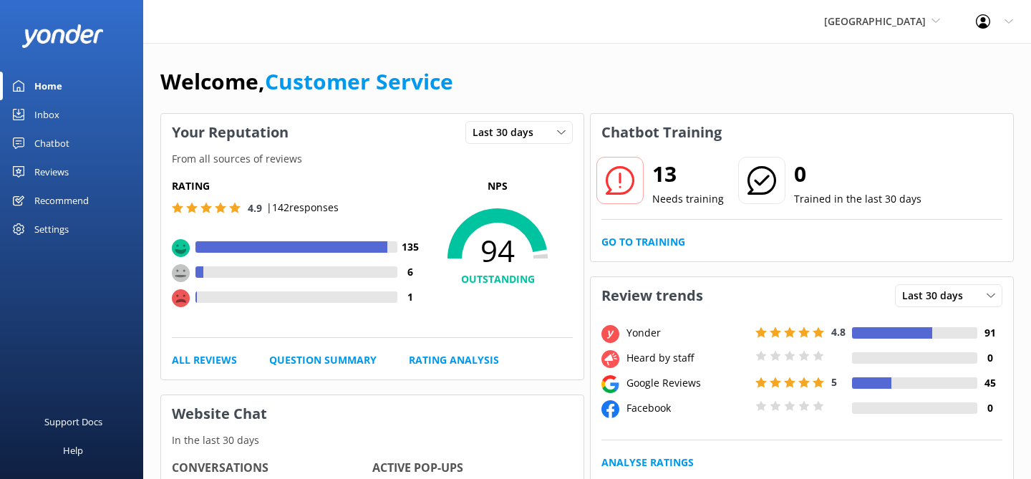 This screenshot has height=479, width=1031. What do you see at coordinates (302, 208) in the screenshot?
I see `p: | 142 responses` at bounding box center [302, 208].